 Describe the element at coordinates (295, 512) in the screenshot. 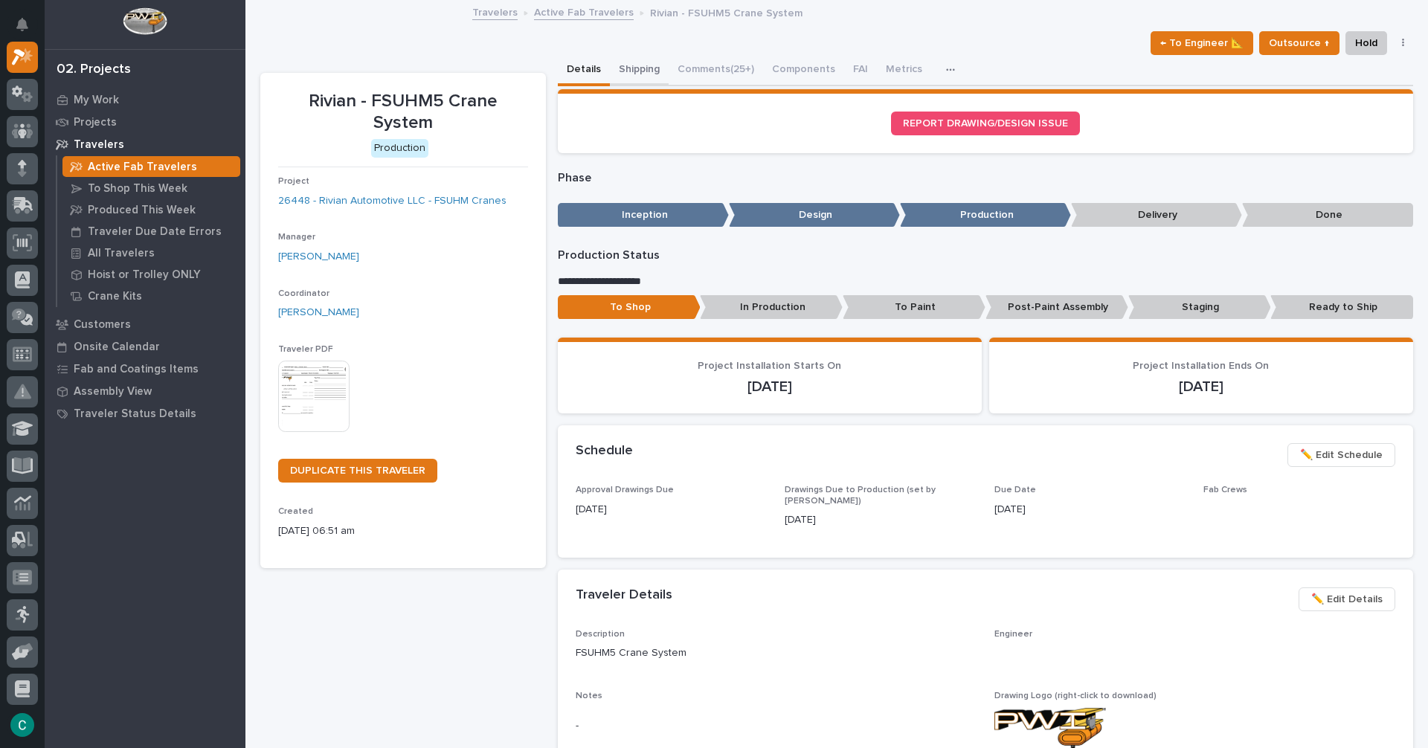

I see `span: Created` at that location.